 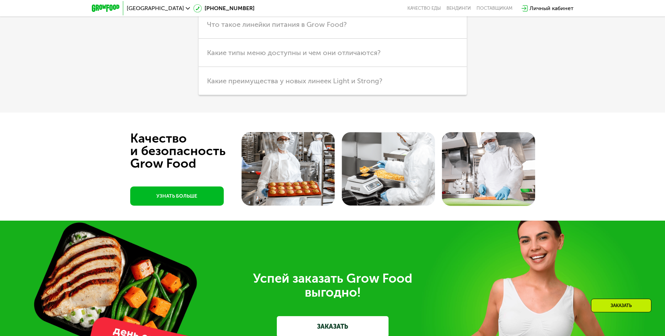 What do you see at coordinates (459, 8) in the screenshot?
I see `a: Вендинги` at bounding box center [459, 8].